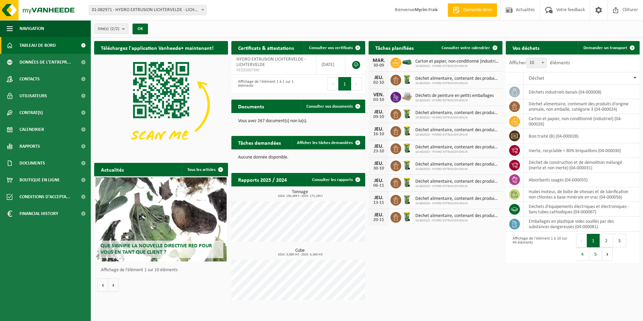  Describe the element at coordinates (148, 10) in the screenshot. I see `span: 01-082971 - HYDRO EXTRUSION LICHTERVELDE - LICHTERVELDE` at that location.